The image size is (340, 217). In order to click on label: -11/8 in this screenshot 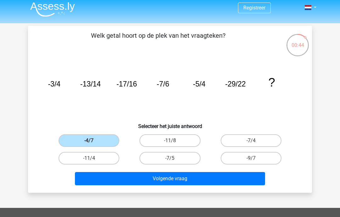, I will do `click(169, 141)`.